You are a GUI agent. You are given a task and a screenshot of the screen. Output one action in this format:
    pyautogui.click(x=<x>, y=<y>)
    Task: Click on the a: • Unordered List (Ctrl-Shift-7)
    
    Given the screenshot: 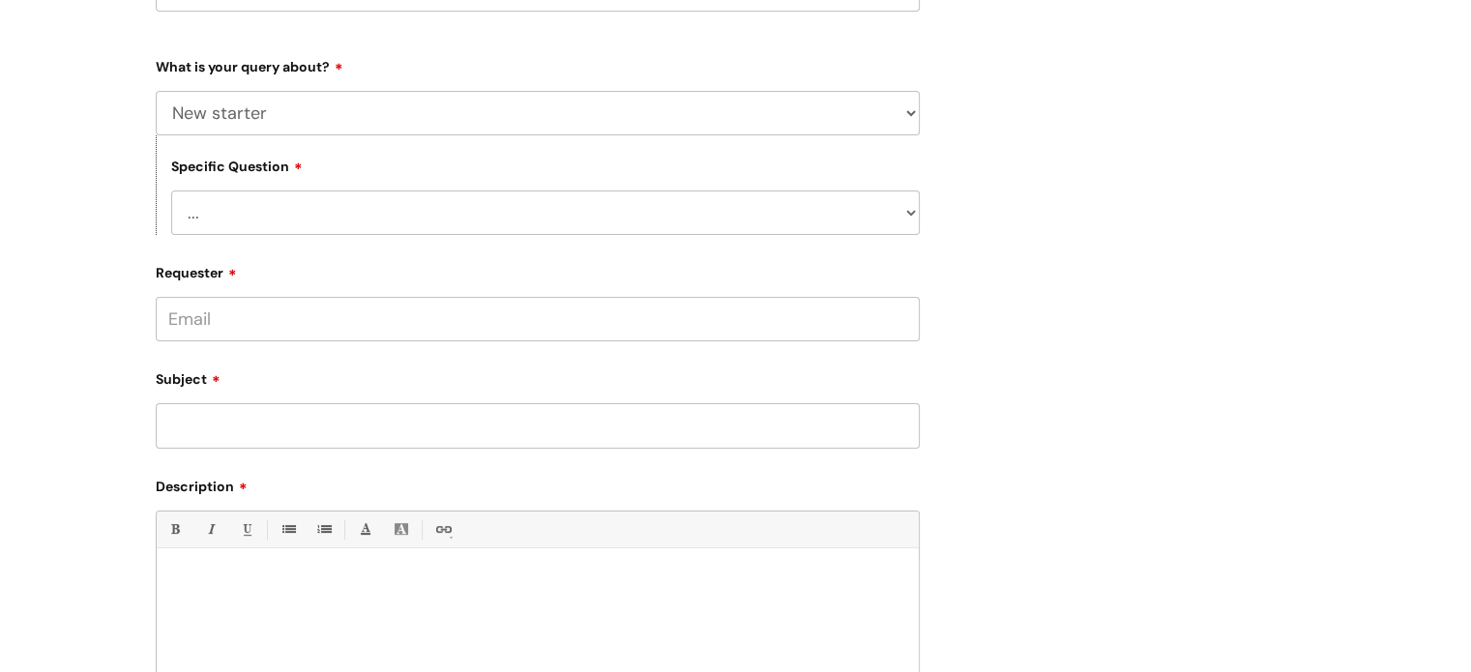 What is the action you would take?
    pyautogui.click(x=287, y=529)
    